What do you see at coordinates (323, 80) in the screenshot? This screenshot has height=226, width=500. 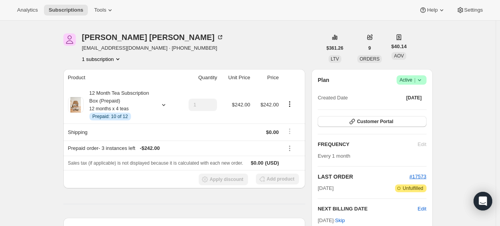 I see `h2: Plan` at bounding box center [323, 80].